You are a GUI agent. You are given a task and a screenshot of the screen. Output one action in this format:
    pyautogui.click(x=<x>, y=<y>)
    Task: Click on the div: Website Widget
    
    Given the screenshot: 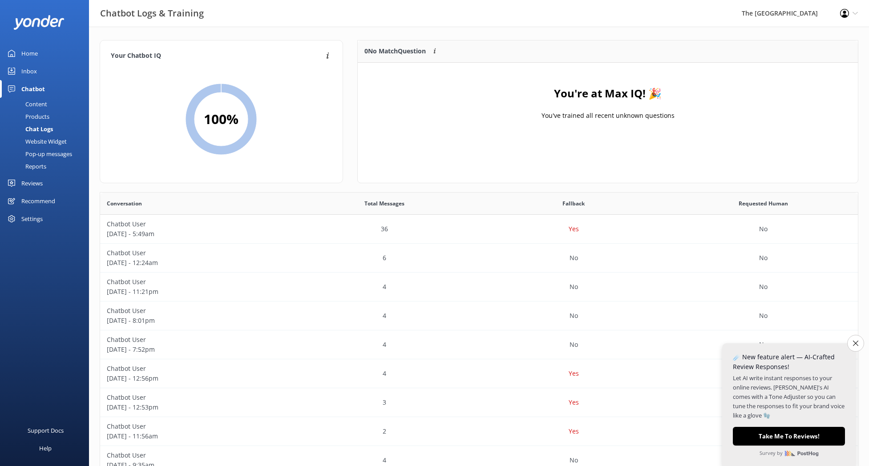 What is the action you would take?
    pyautogui.click(x=36, y=142)
    